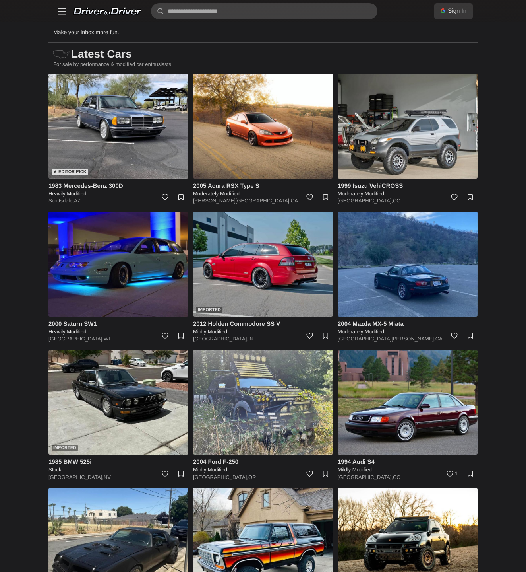 The height and width of the screenshot is (572, 526). What do you see at coordinates (118, 327) in the screenshot?
I see `a: 2000 Saturn SW1 Heavily Modified` at bounding box center [118, 327].